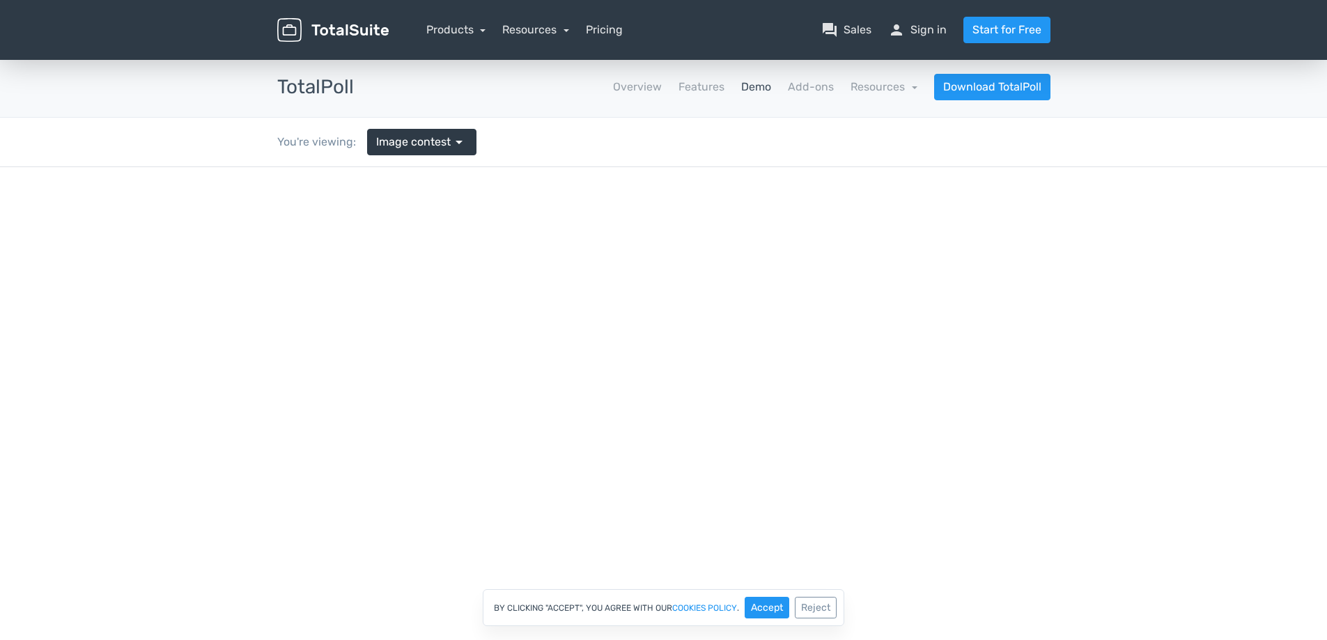  I want to click on button: Reject, so click(815, 607).